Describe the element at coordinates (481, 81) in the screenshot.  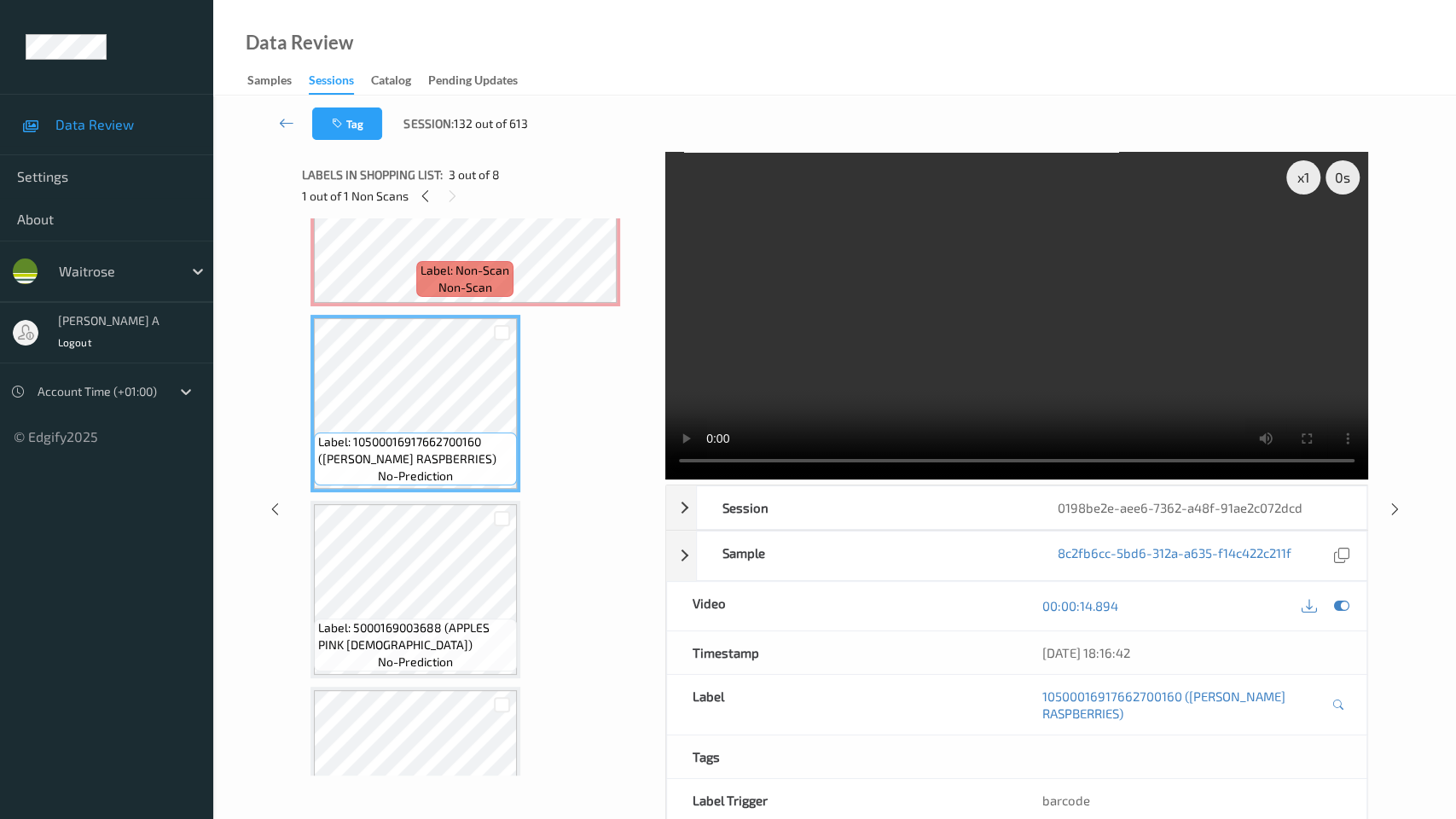
I see `a: Pending Updates` at that location.